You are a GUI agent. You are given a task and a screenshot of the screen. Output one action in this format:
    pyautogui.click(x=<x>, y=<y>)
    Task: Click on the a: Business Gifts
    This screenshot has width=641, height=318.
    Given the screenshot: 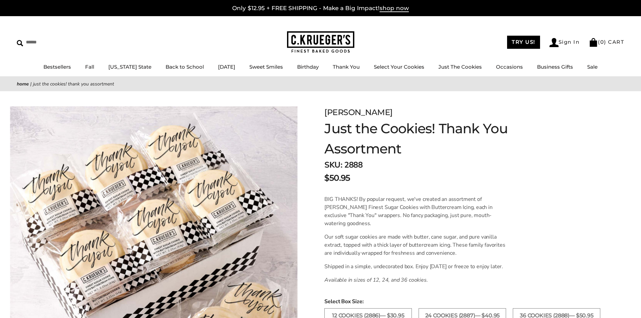 What is the action you would take?
    pyautogui.click(x=555, y=67)
    